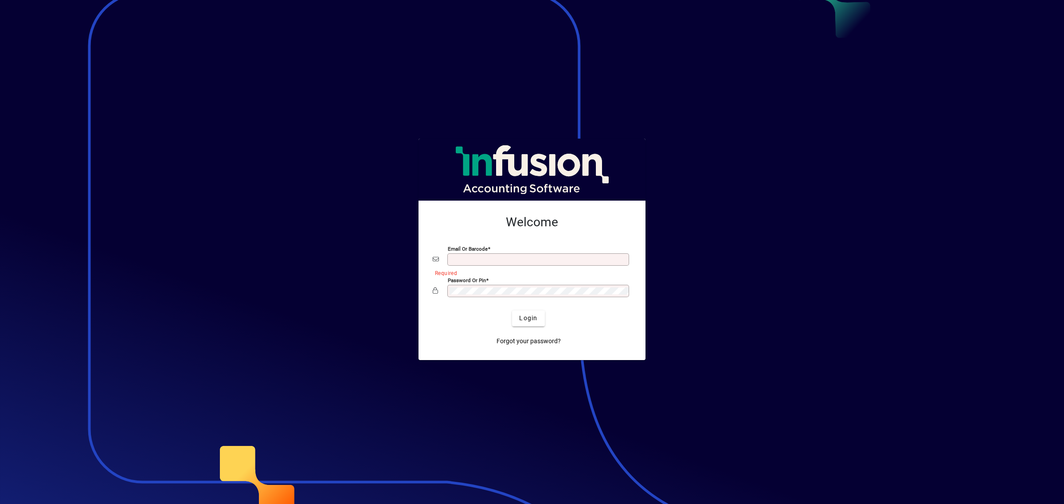  I want to click on span: Login, so click(528, 318).